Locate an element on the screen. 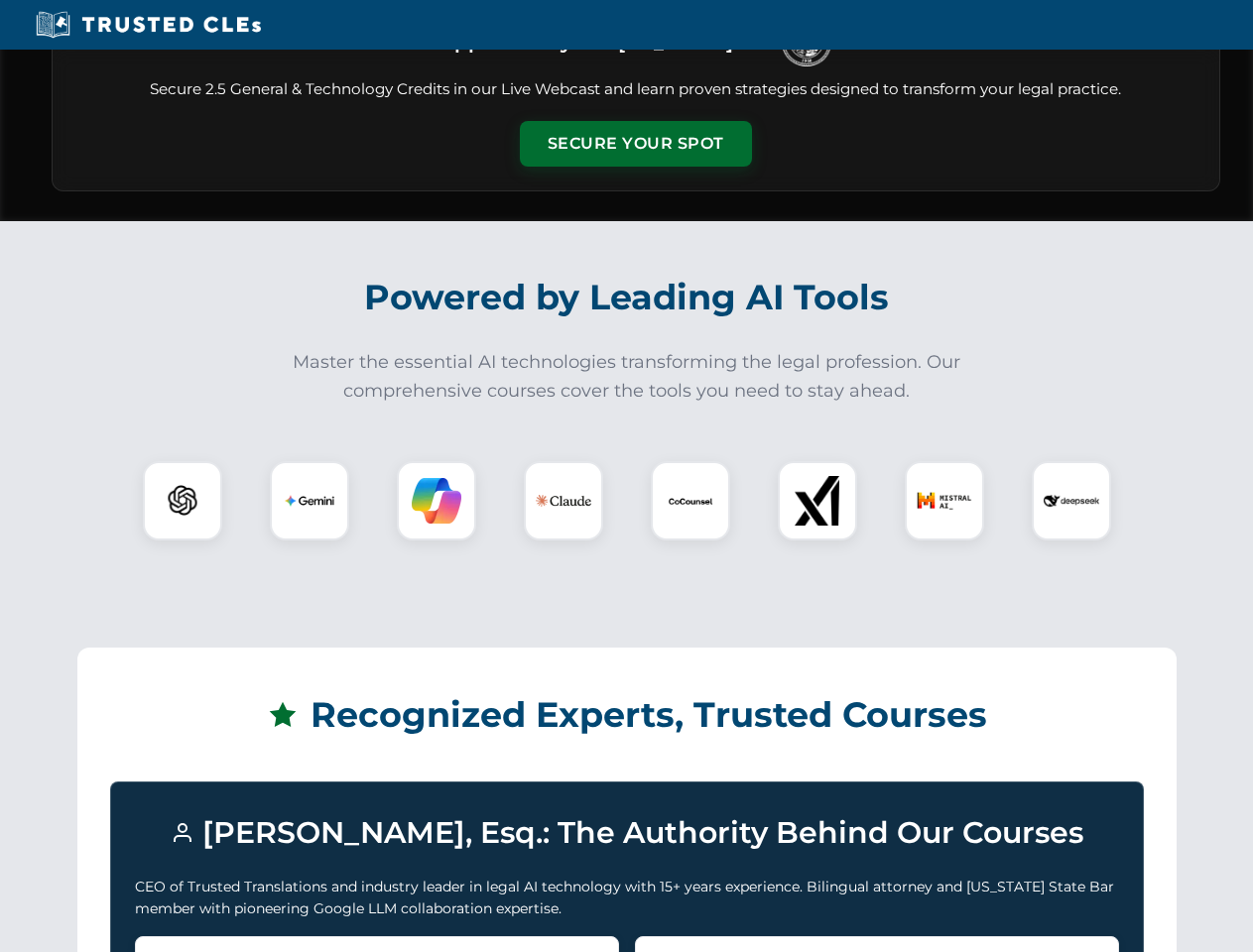  p: Master the essential AI technologies transforming the legal profession. Our comprehensive courses... is located at coordinates (627, 377).